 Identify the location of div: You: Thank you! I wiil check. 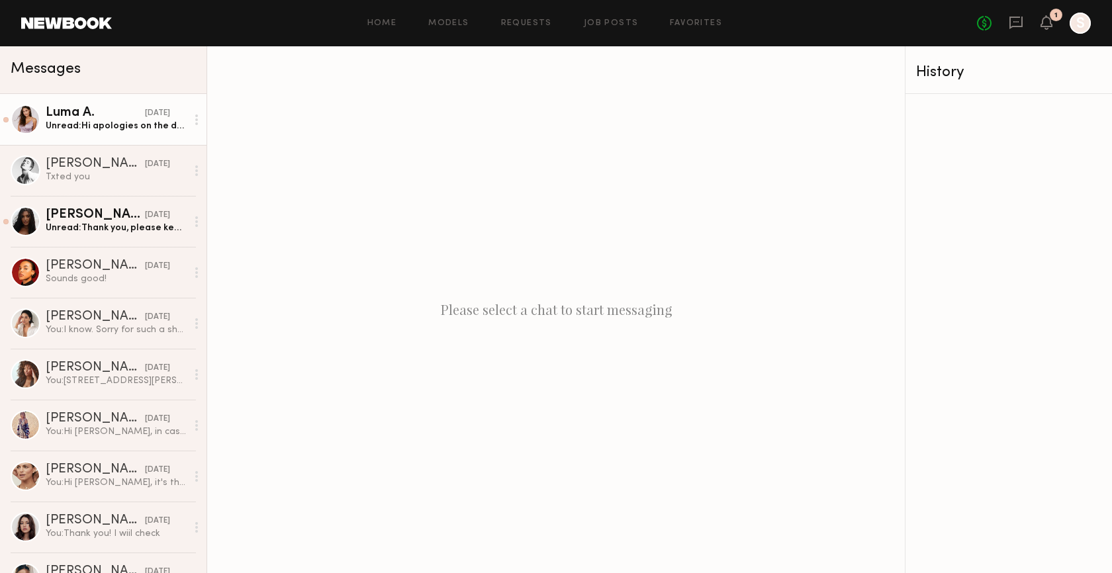
(116, 533).